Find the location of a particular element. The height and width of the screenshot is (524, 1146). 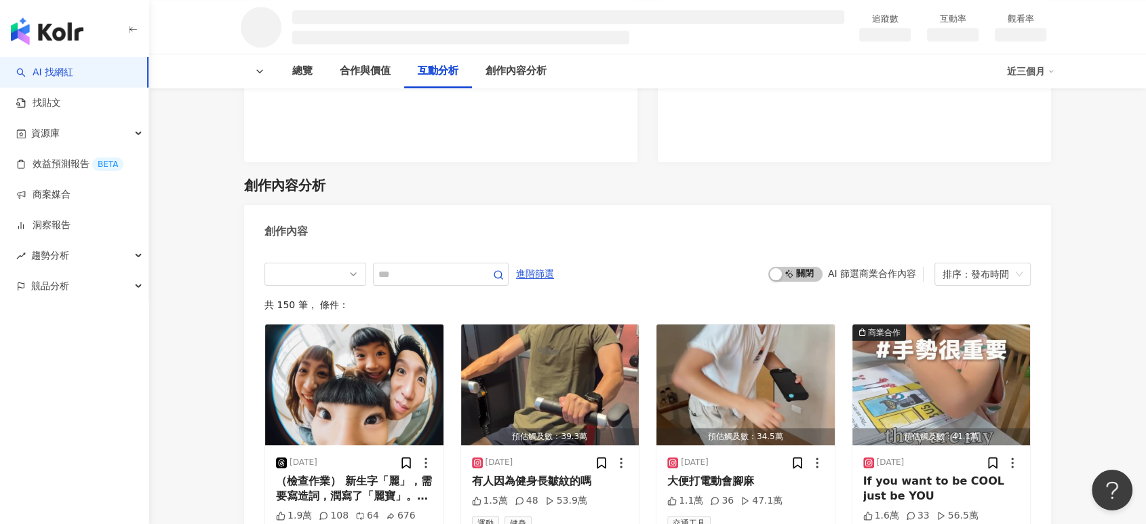

a: 商案媒合 is located at coordinates (43, 195).